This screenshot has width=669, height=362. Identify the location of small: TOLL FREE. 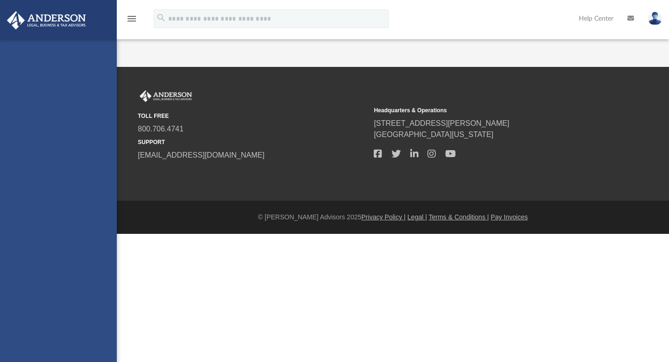
(252, 116).